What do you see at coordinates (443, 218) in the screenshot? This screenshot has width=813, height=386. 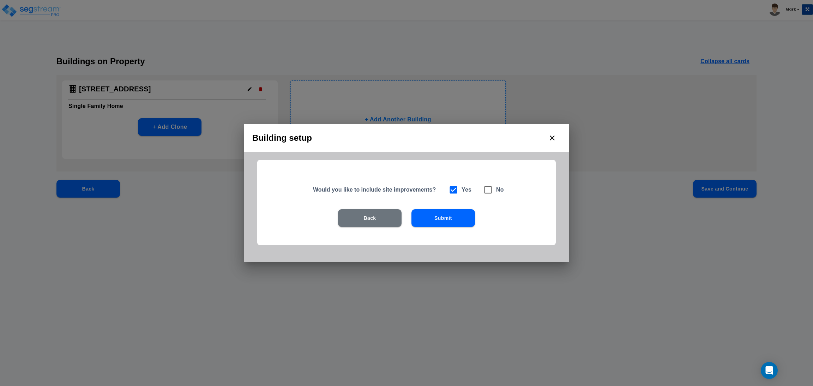 I see `button: Submit` at bounding box center [443, 218].